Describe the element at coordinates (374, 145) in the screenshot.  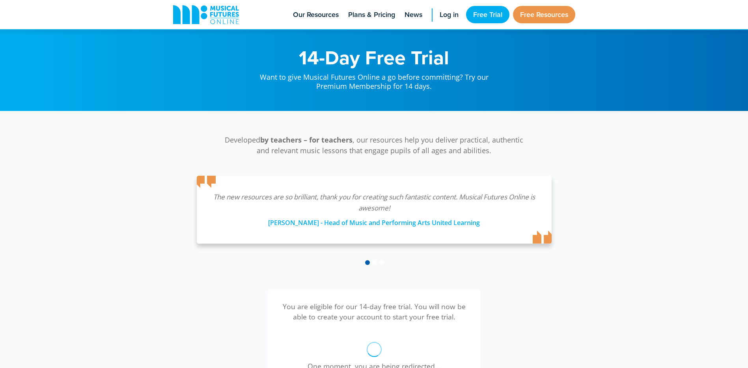
I see `p: Developed , our resources help you deliver practical, authentic and relevant music lessons that e...` at that location.